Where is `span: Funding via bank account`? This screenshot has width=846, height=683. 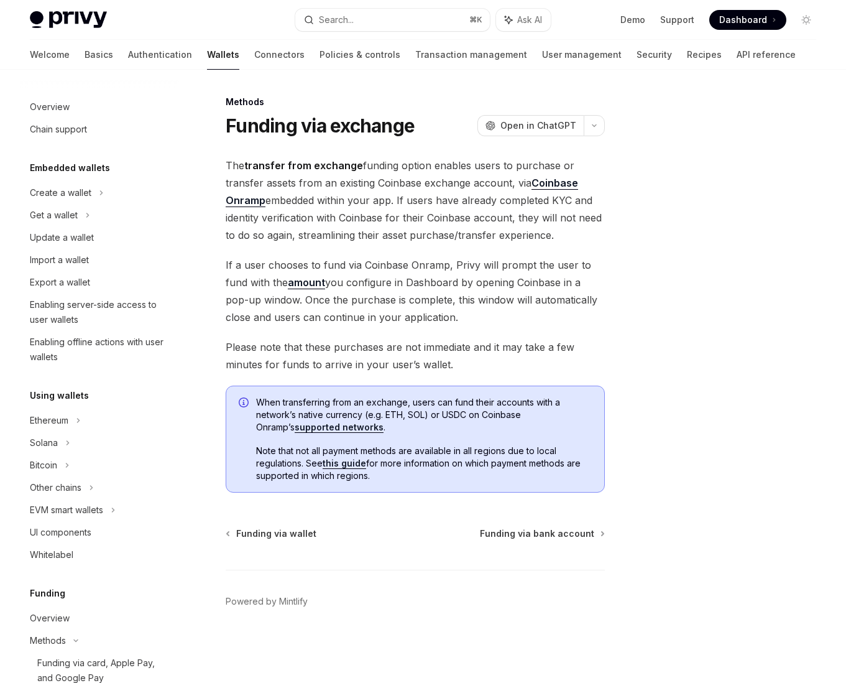
span: Funding via bank account is located at coordinates (537, 533).